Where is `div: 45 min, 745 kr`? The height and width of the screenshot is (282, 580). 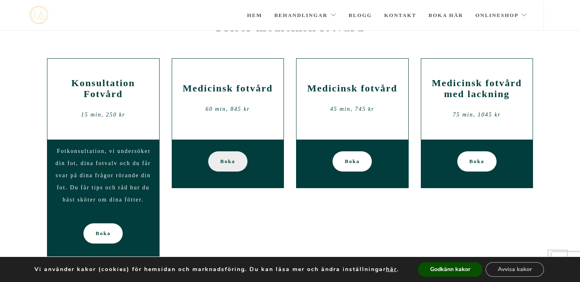 div: 45 min, 745 kr is located at coordinates (352, 109).